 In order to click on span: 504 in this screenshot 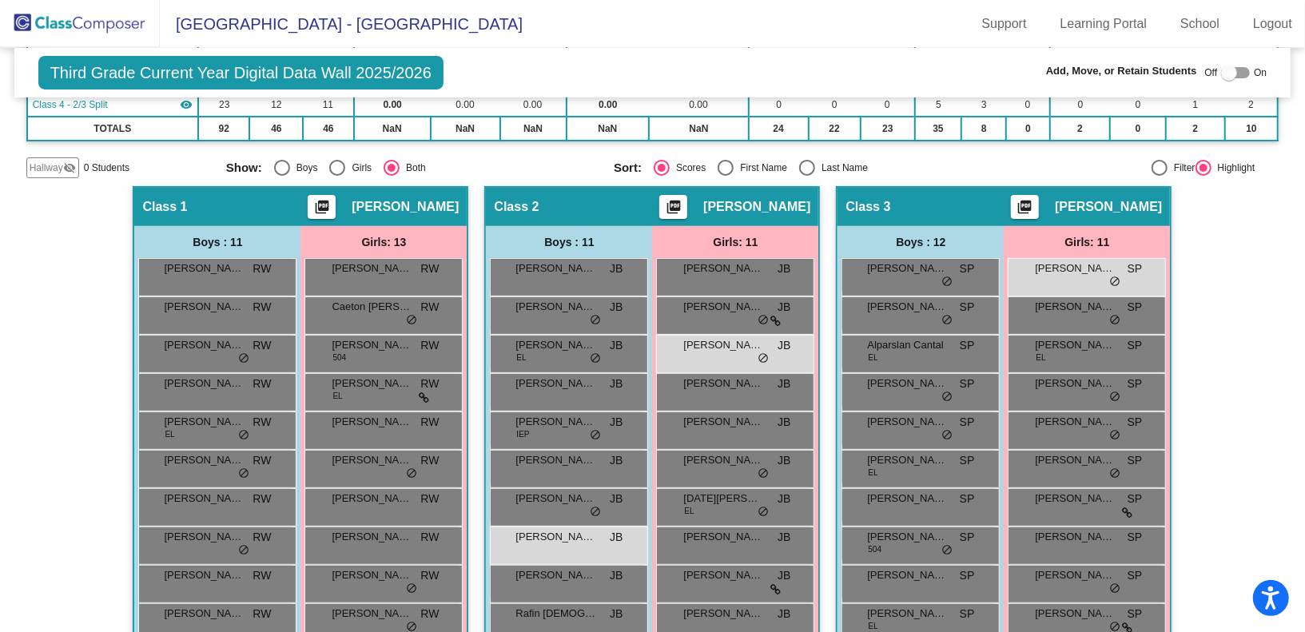, I will do `click(875, 549)`.